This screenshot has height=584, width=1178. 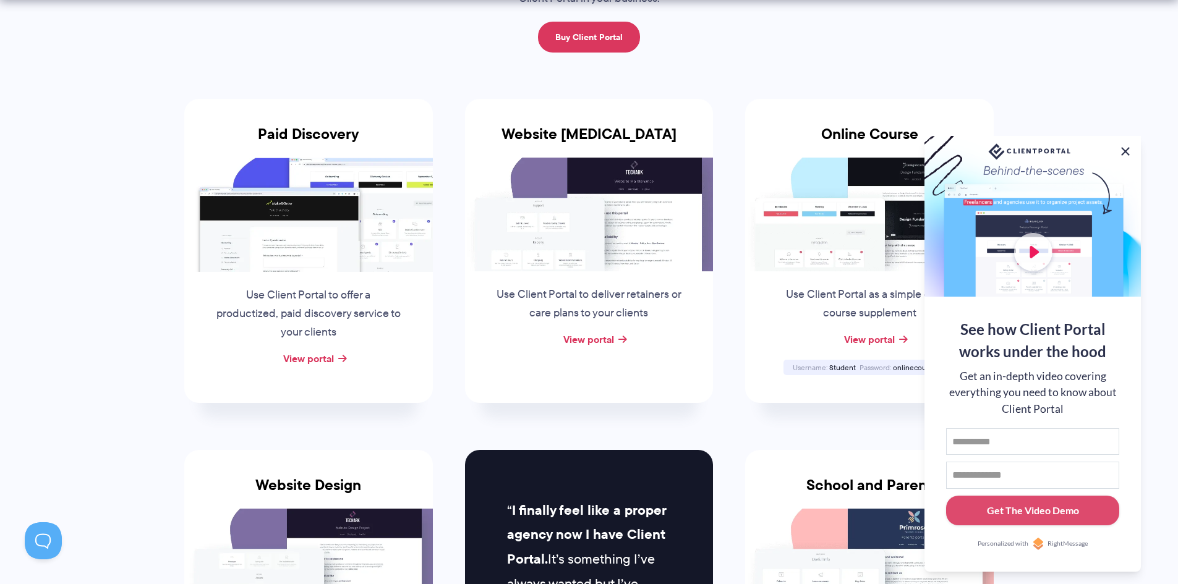 What do you see at coordinates (309, 493) in the screenshot?
I see `h3: Website Design` at bounding box center [309, 493].